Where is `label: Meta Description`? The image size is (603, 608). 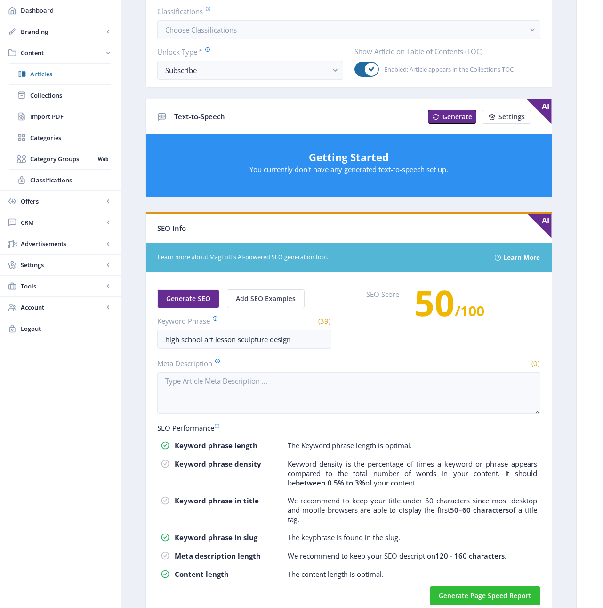
label: Meta Description is located at coordinates (251, 363).